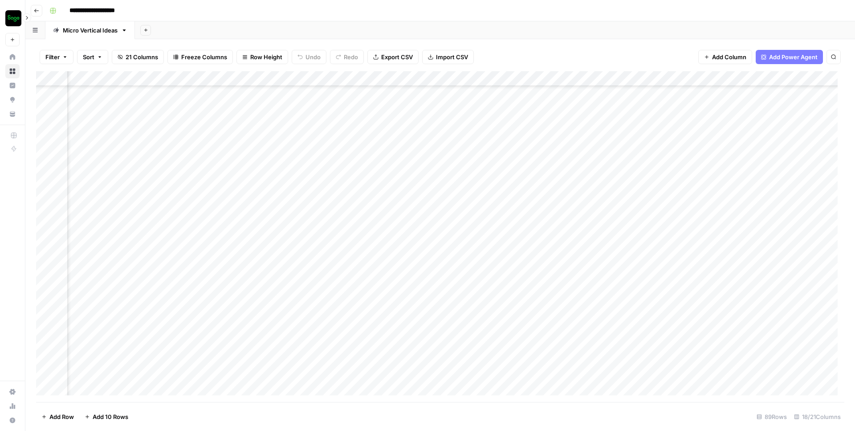 The width and height of the screenshot is (855, 431). I want to click on button: Add Power Agent, so click(789, 57).